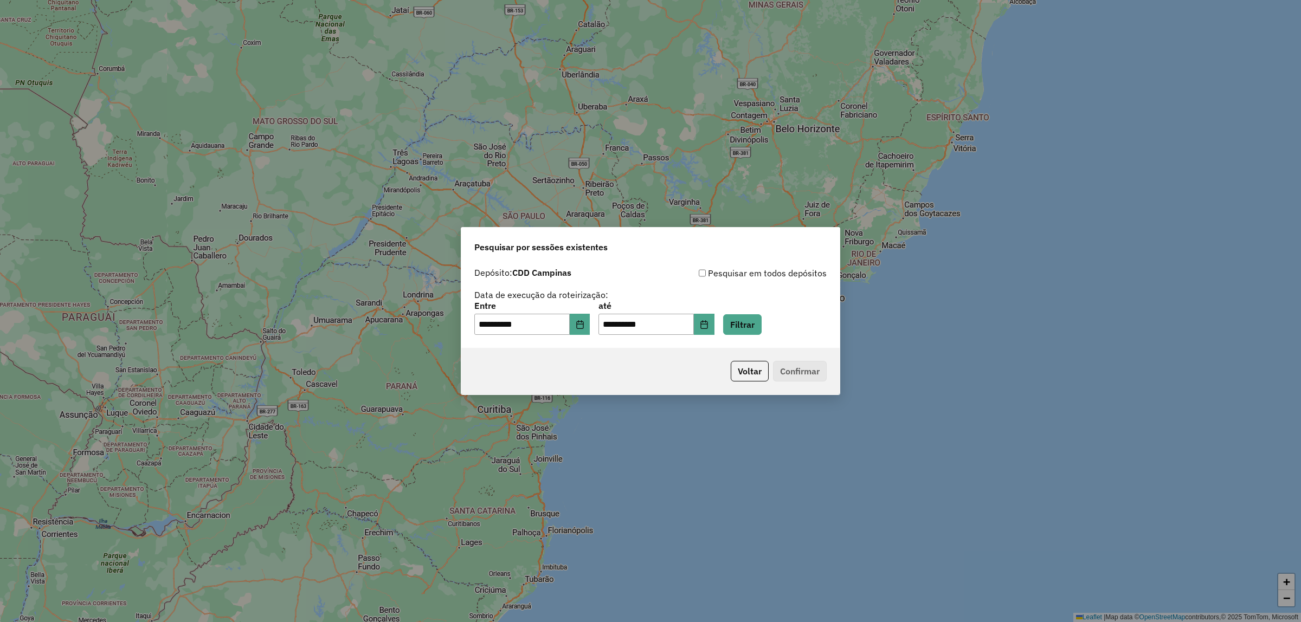  Describe the element at coordinates (523, 273) in the screenshot. I see `label: Depósito:` at that location.